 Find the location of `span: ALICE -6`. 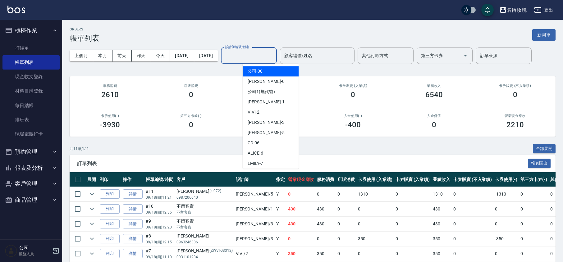

span: ALICE -6 is located at coordinates (255, 153).